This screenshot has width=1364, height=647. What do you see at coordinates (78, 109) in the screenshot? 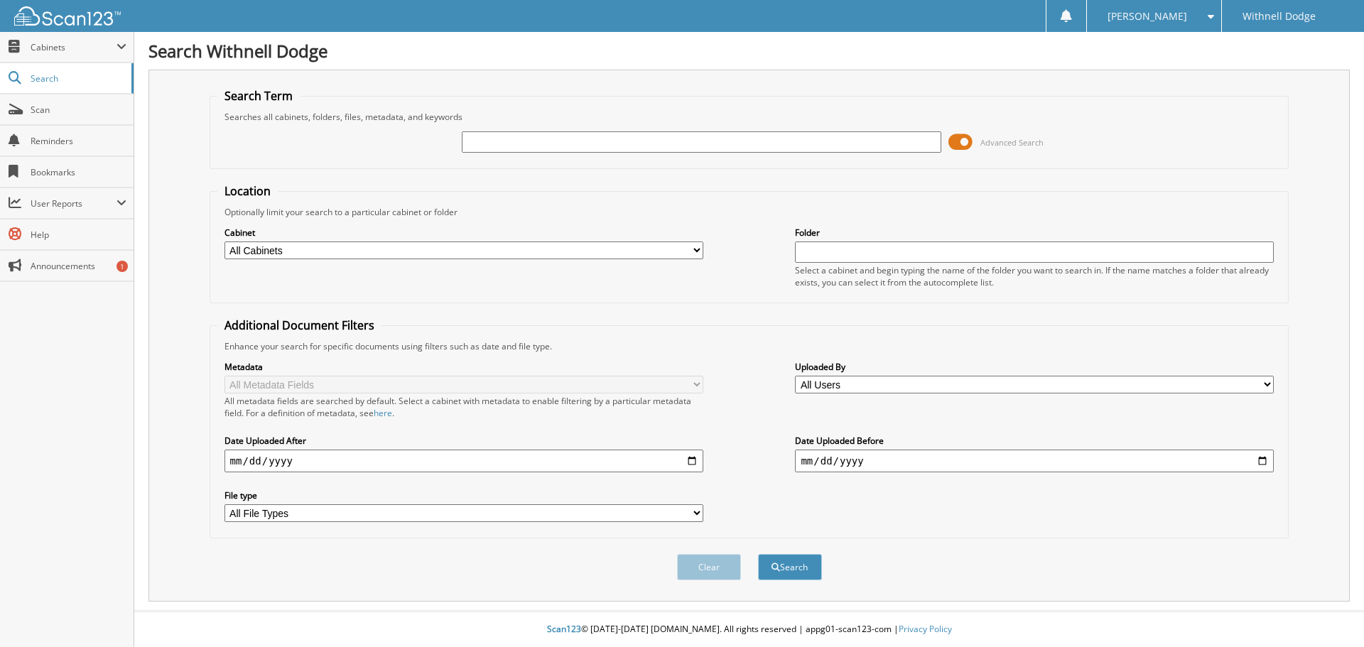
I see `span: Scan` at bounding box center [78, 109].